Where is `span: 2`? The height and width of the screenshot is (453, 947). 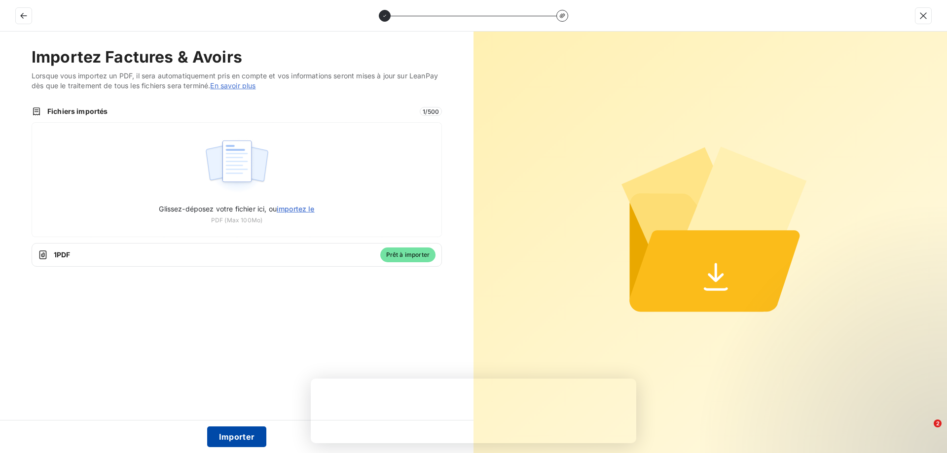
span: 2 is located at coordinates (937, 423).